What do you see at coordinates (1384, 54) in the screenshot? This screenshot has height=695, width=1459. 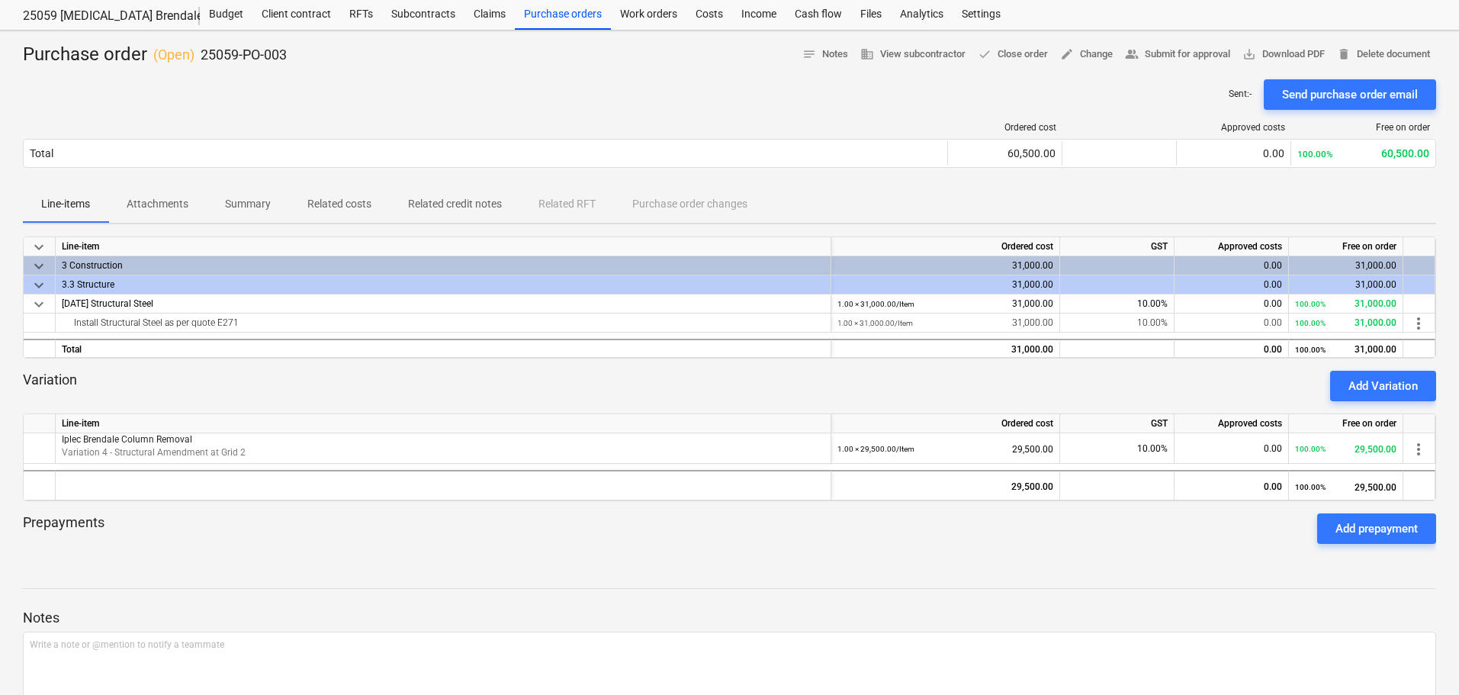 I see `button: Delete document` at bounding box center [1384, 54].